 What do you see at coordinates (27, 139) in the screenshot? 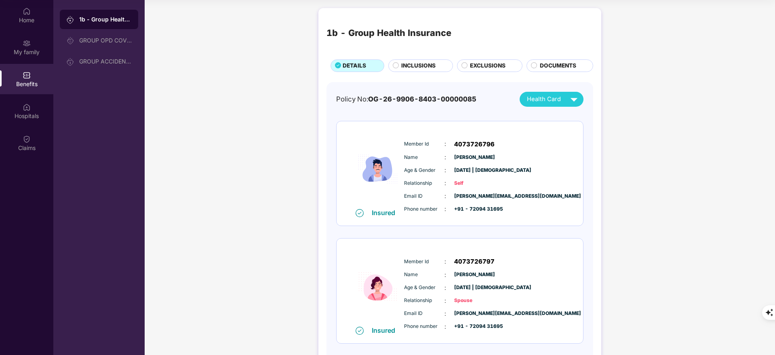
I see `img: svg+xml;base64,PHN2ZyBpZD0iQ2xhaW0iIHhtbG5zPSJodHRwOi8vd3d3LnczLm9yZy8yMDAwL3N2ZyIgd2lkdGg9IjIwIi...` at bounding box center [27, 139].